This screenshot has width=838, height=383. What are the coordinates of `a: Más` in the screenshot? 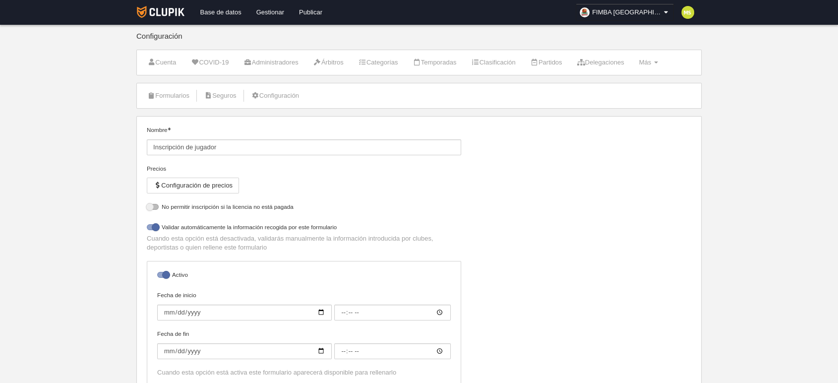 It's located at (648, 62).